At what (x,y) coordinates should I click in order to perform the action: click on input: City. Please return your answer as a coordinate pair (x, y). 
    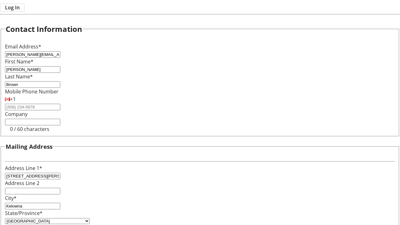
    Looking at the image, I should click on (33, 206).